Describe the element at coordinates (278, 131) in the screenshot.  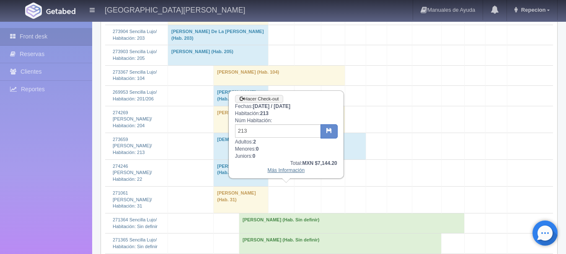
I see `input: Sin definir` at that location.